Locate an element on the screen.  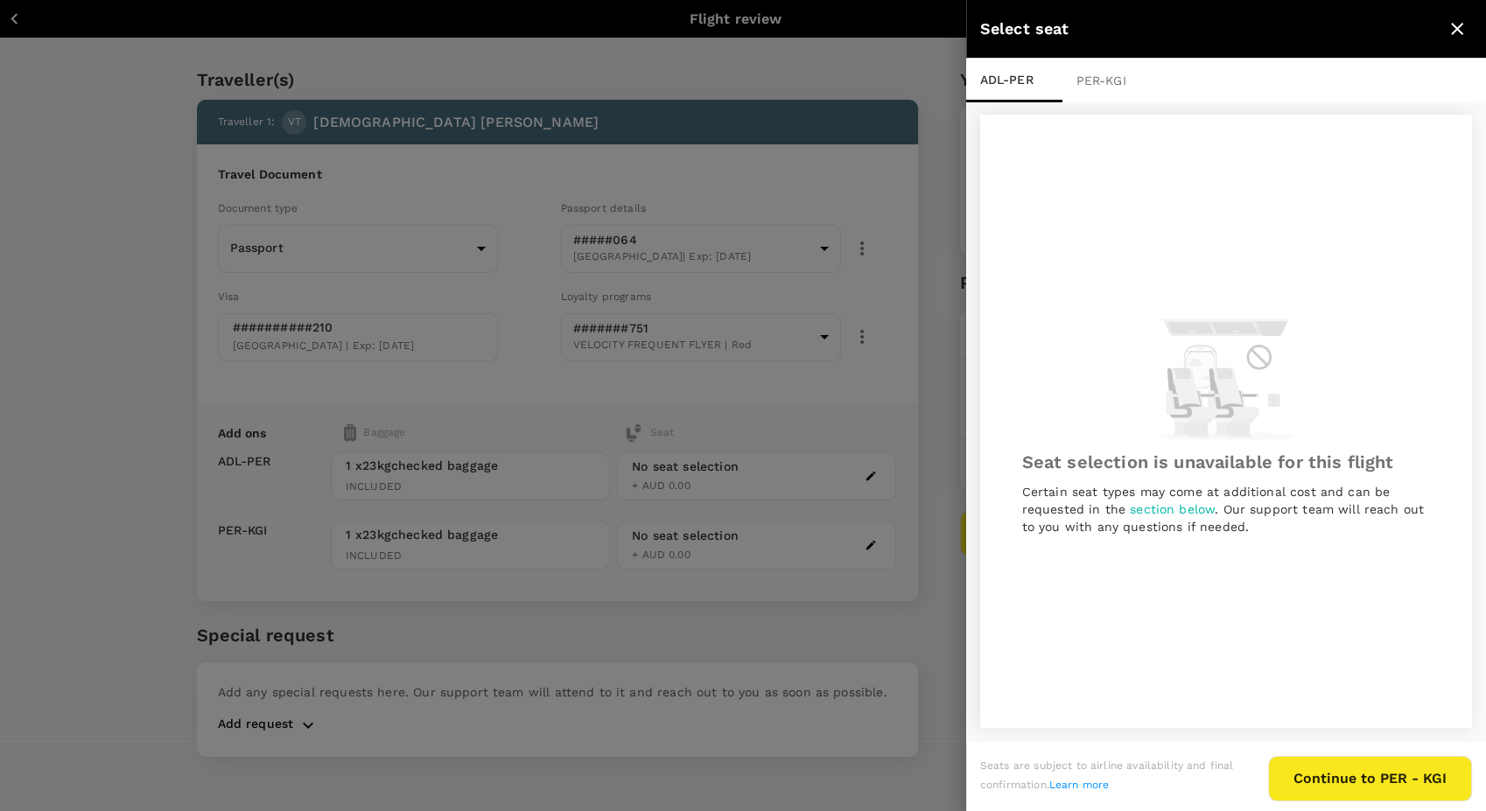
button: close is located at coordinates (1457, 29).